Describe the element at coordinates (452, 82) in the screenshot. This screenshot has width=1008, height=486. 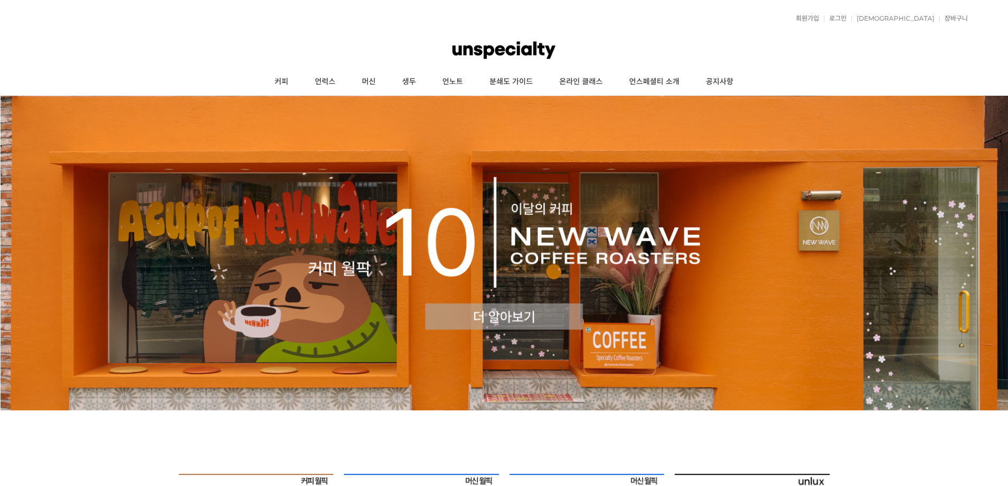
I see `a: 언노트` at that location.